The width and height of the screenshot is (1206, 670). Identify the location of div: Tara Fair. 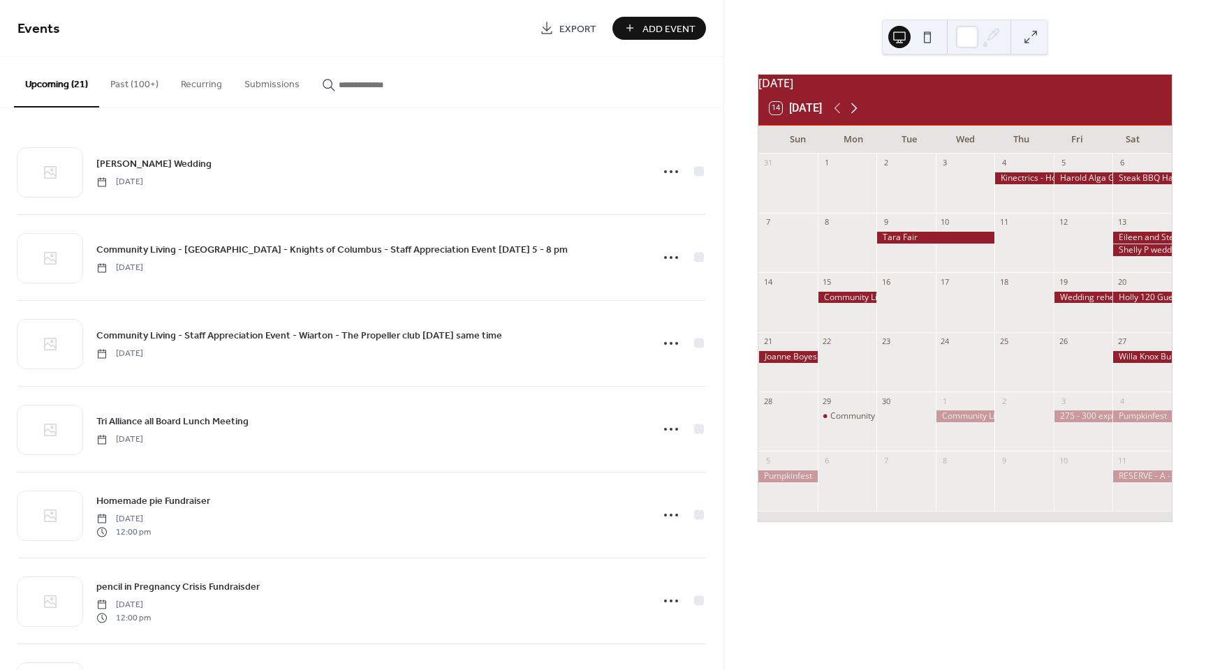
(935, 237).